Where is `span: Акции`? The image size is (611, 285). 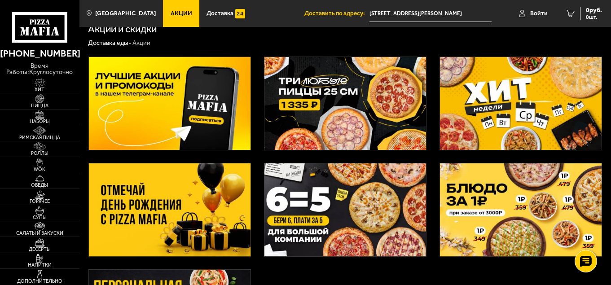
span: Акции is located at coordinates (181, 13).